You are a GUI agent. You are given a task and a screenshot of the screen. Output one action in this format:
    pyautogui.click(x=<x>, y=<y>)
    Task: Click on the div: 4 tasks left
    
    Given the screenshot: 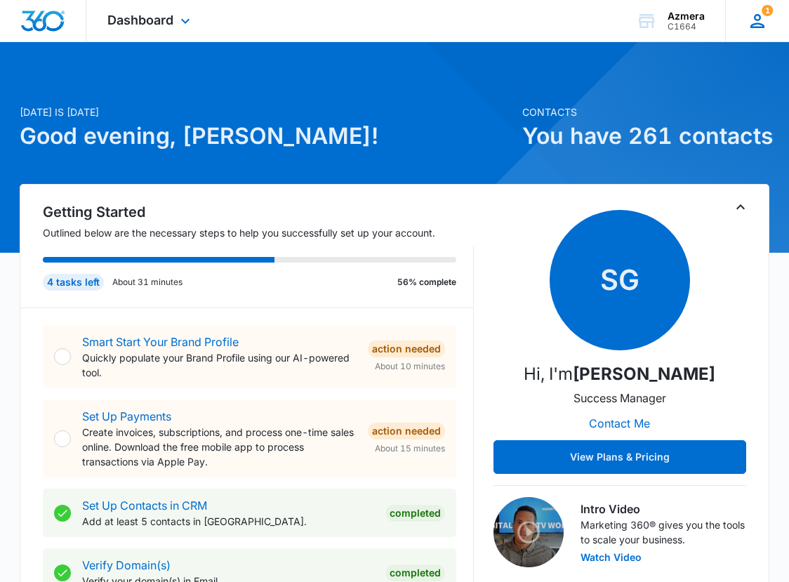 What is the action you would take?
    pyautogui.click(x=73, y=282)
    